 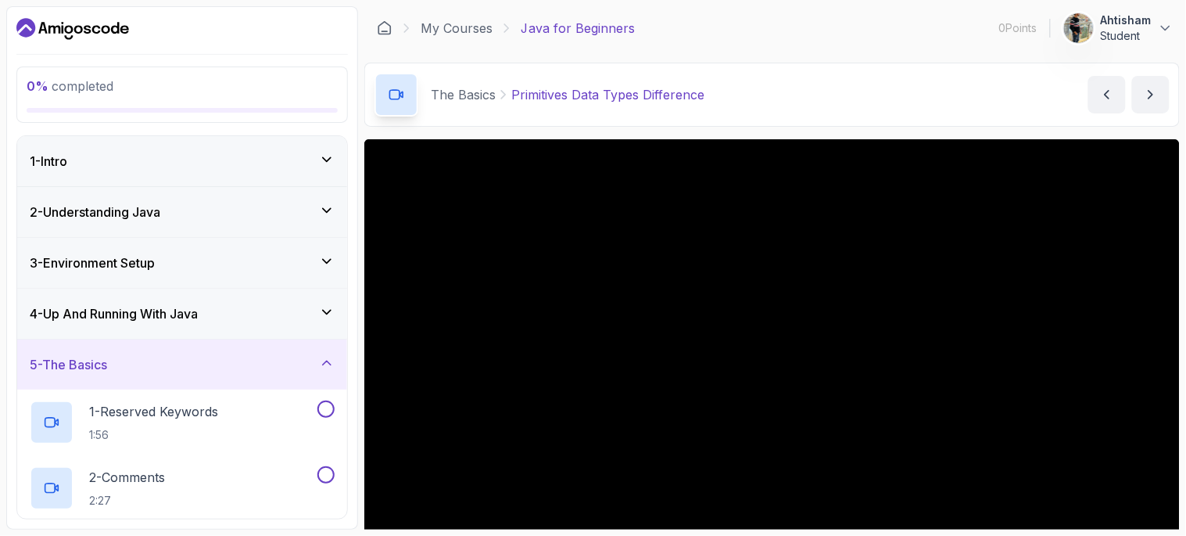 I want to click on p: Primitives Data Types Difference, so click(x=607, y=95).